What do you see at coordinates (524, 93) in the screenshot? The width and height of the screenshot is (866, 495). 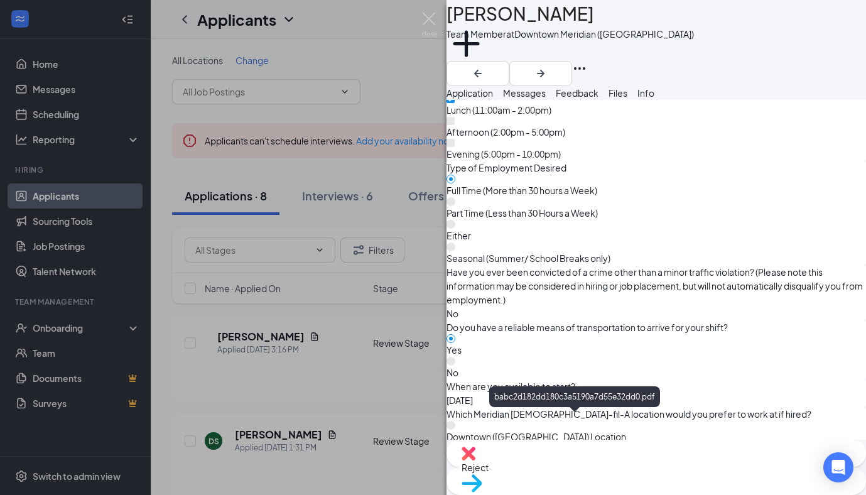 I see `span: Messages` at bounding box center [524, 93].